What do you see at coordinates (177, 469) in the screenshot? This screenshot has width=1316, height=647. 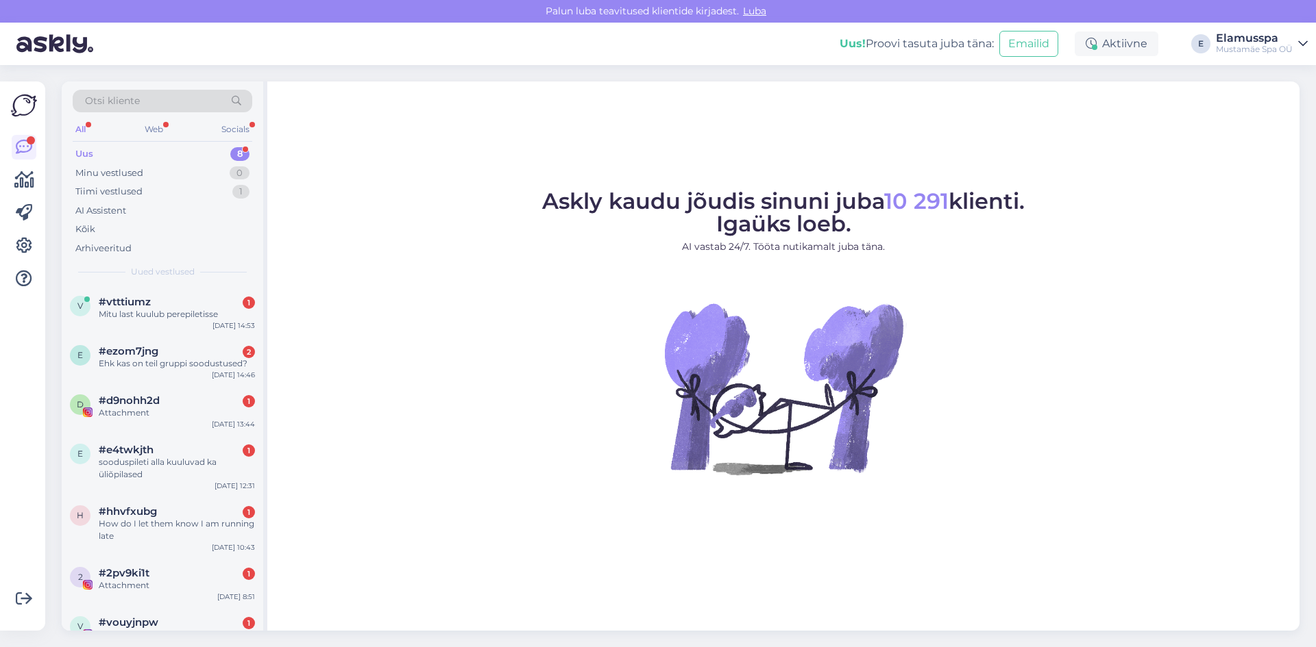 I see `div: sooduspileti alla kuuluvad ka üliõpilased` at bounding box center [177, 469].